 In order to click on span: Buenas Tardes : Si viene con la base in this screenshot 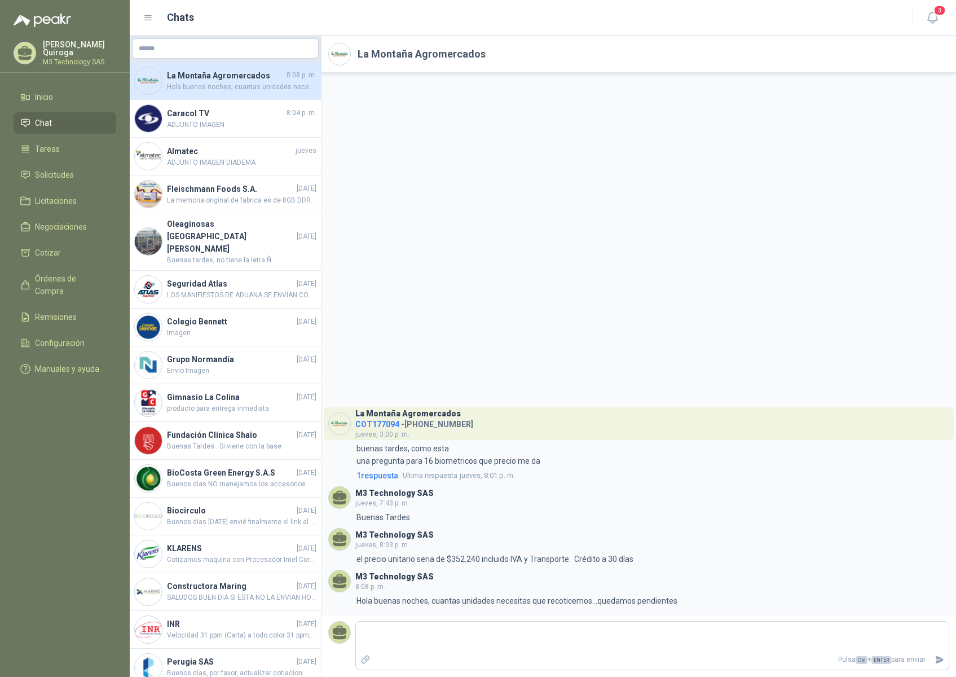, I will do `click(241, 446)`.